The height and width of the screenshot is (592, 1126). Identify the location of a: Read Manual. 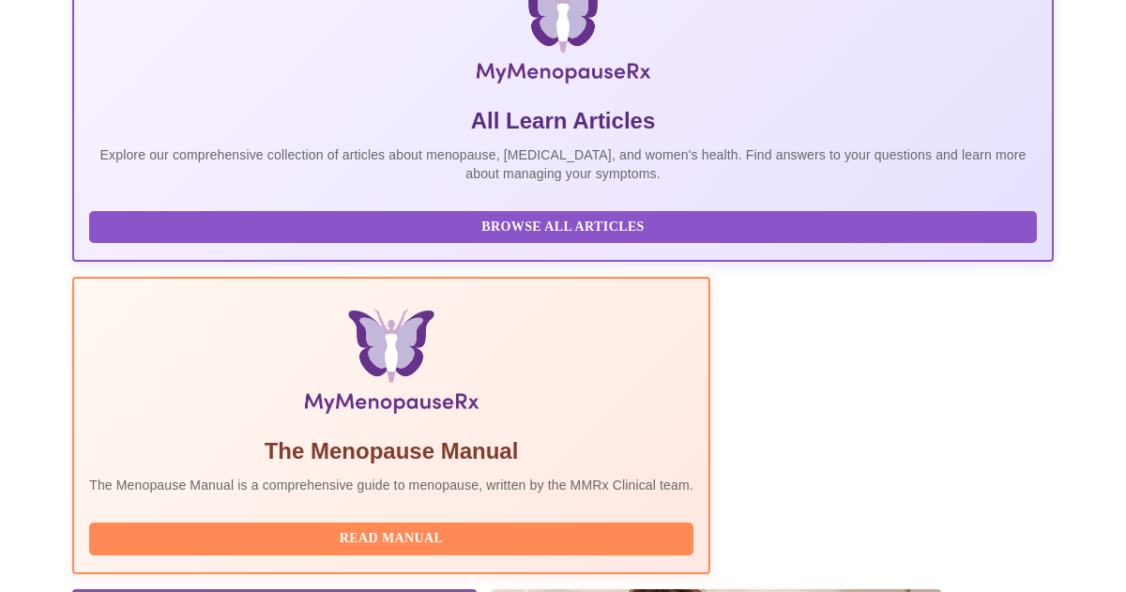
(393, 537).